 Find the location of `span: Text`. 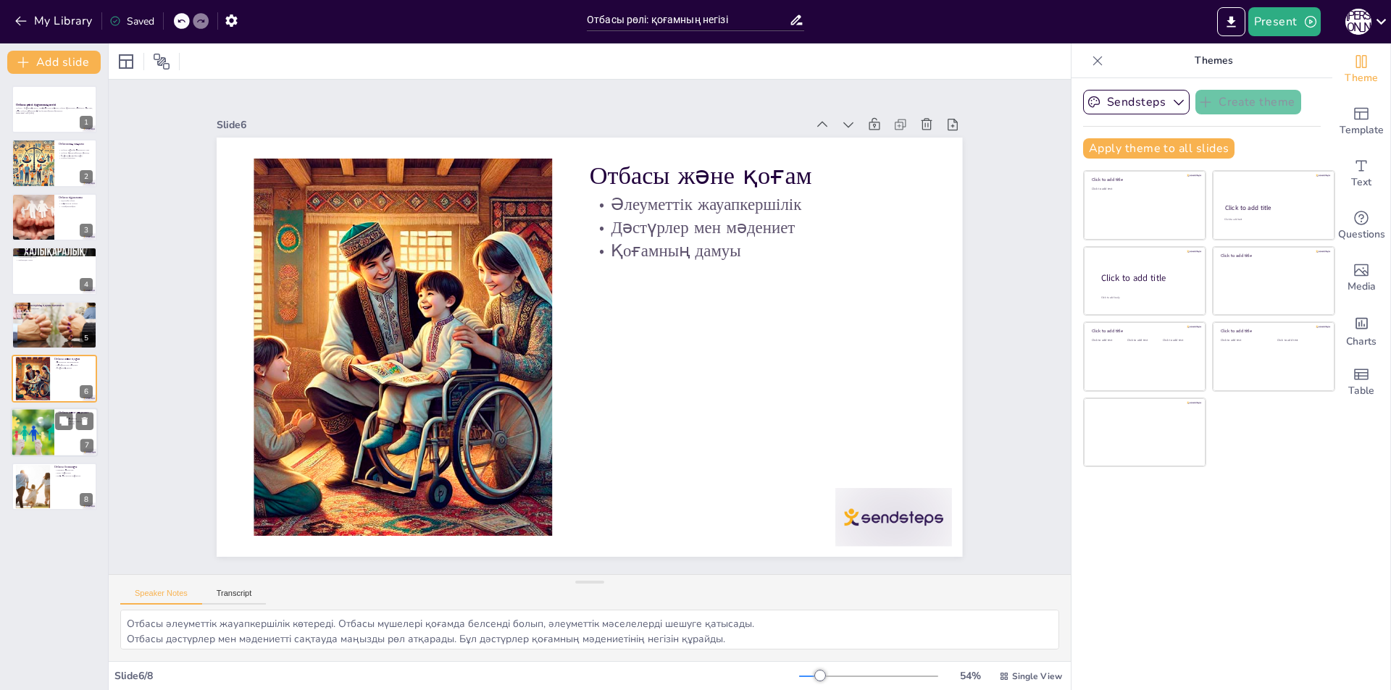

span: Text is located at coordinates (1361, 183).